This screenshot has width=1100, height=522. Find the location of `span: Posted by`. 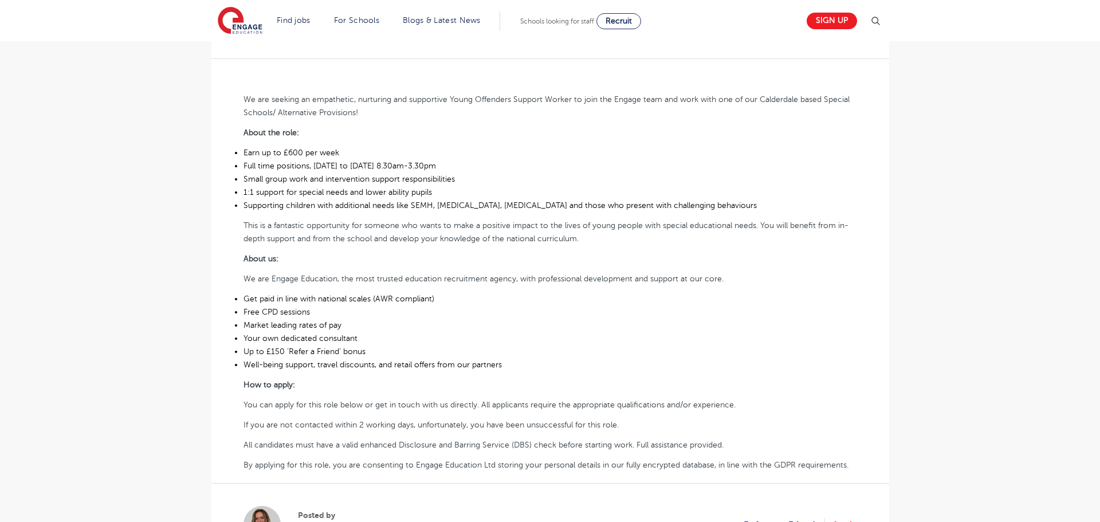

span: Posted by is located at coordinates (376, 515).